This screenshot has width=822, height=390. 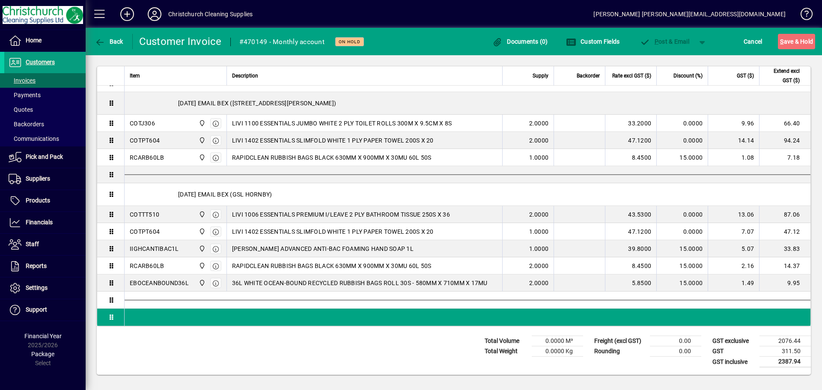 What do you see at coordinates (630, 157) in the screenshot?
I see `div: 8.4500` at bounding box center [630, 157].